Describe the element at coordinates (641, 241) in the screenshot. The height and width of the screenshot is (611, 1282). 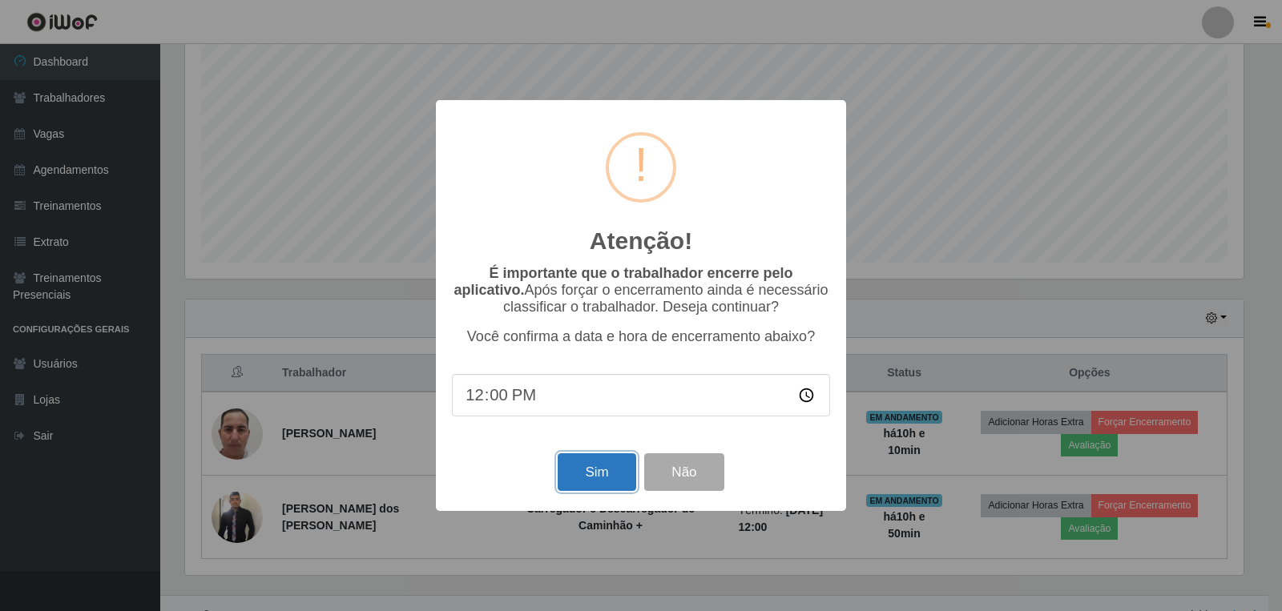
I see `h2: Atenção!` at that location.